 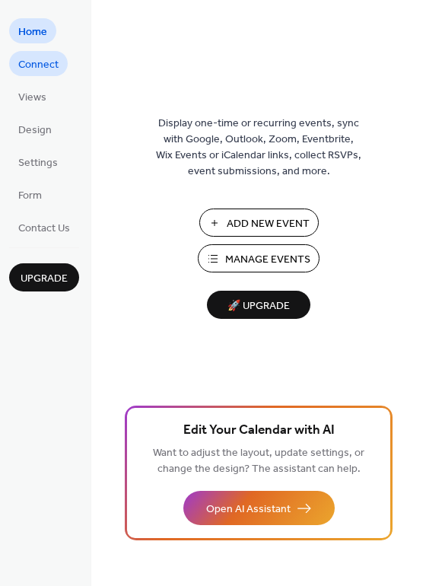 I want to click on a: Form, so click(x=30, y=194).